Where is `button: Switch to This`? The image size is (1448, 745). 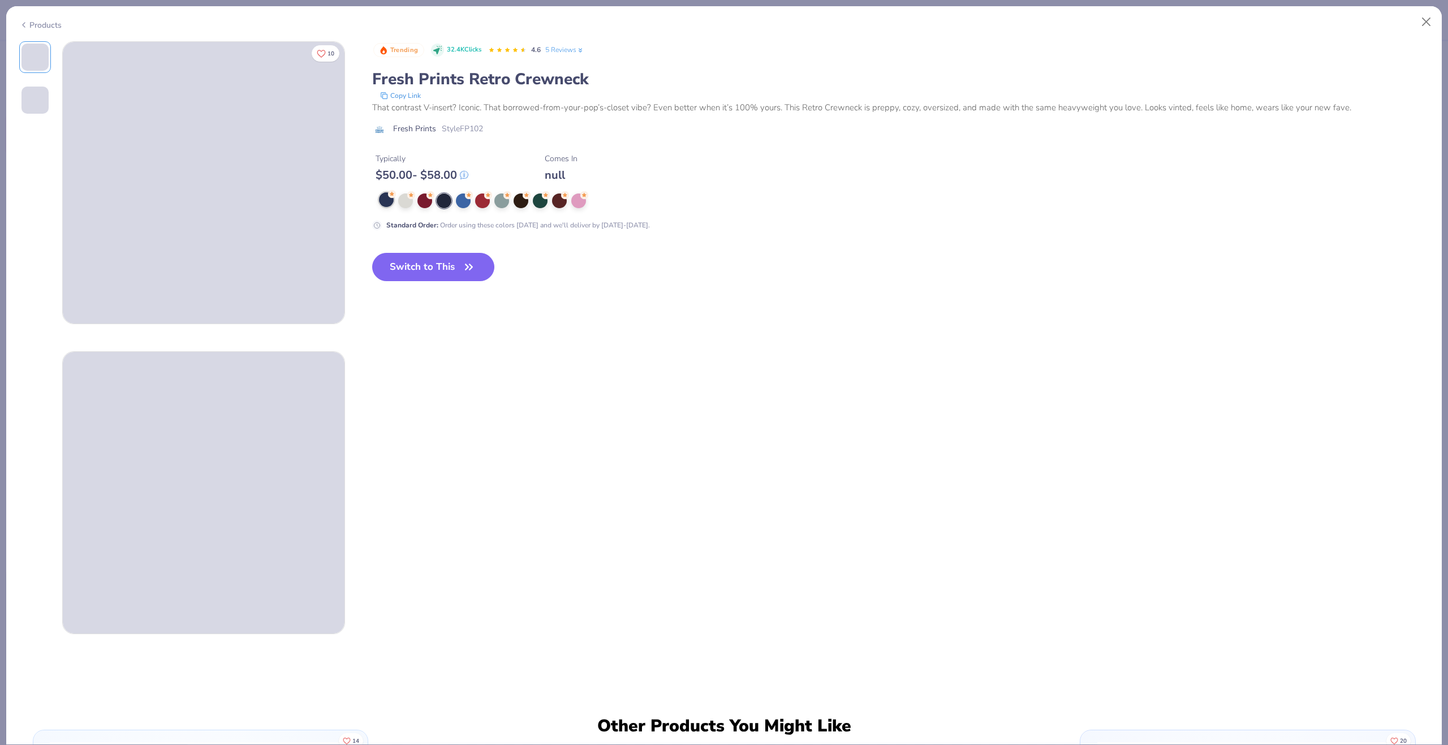 button: Switch to This is located at coordinates (433, 267).